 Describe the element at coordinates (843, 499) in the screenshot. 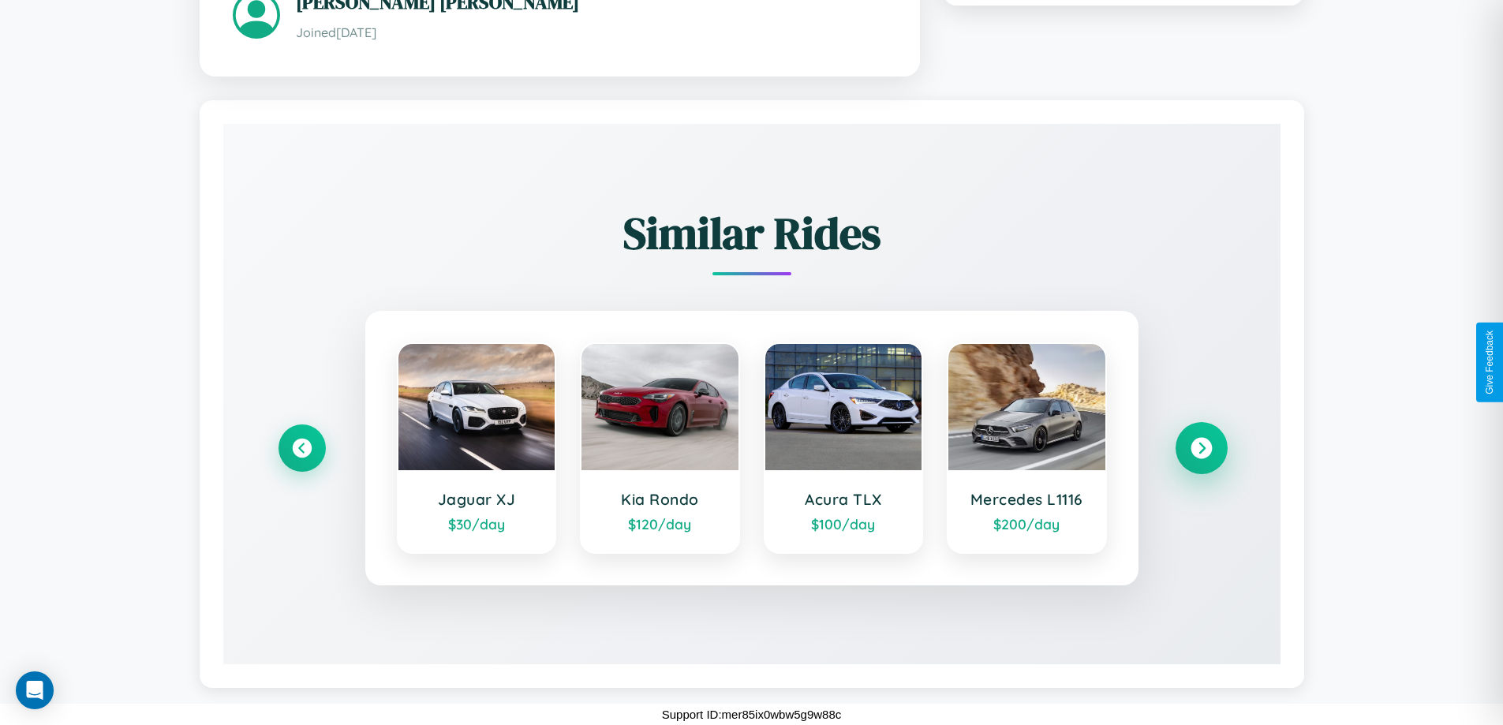

I see `h3: Acura TLX` at that location.